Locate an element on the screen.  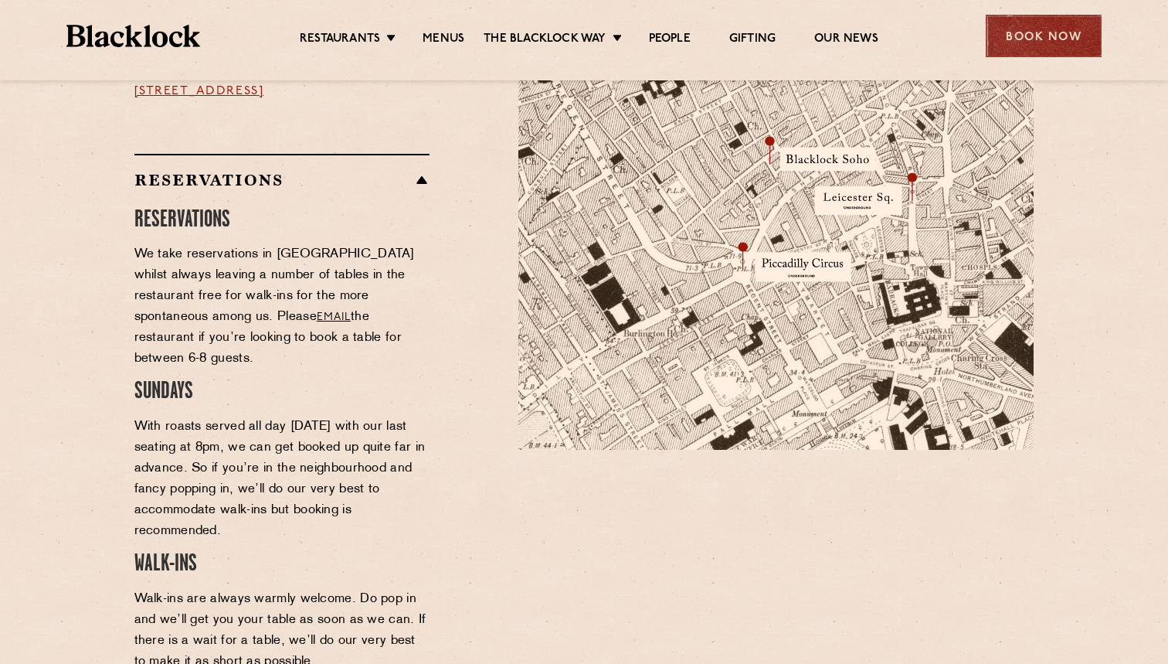
img: BL_Textured_Logo-footer-cropped.svg is located at coordinates (133, 36).